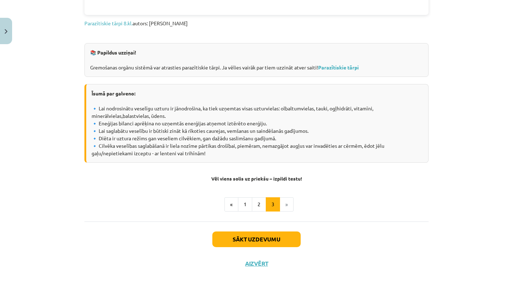 Image resolution: width=513 pixels, height=292 pixels. Describe the element at coordinates (113, 52) in the screenshot. I see `strong: 📚 Papildus uzziņai!` at that location.